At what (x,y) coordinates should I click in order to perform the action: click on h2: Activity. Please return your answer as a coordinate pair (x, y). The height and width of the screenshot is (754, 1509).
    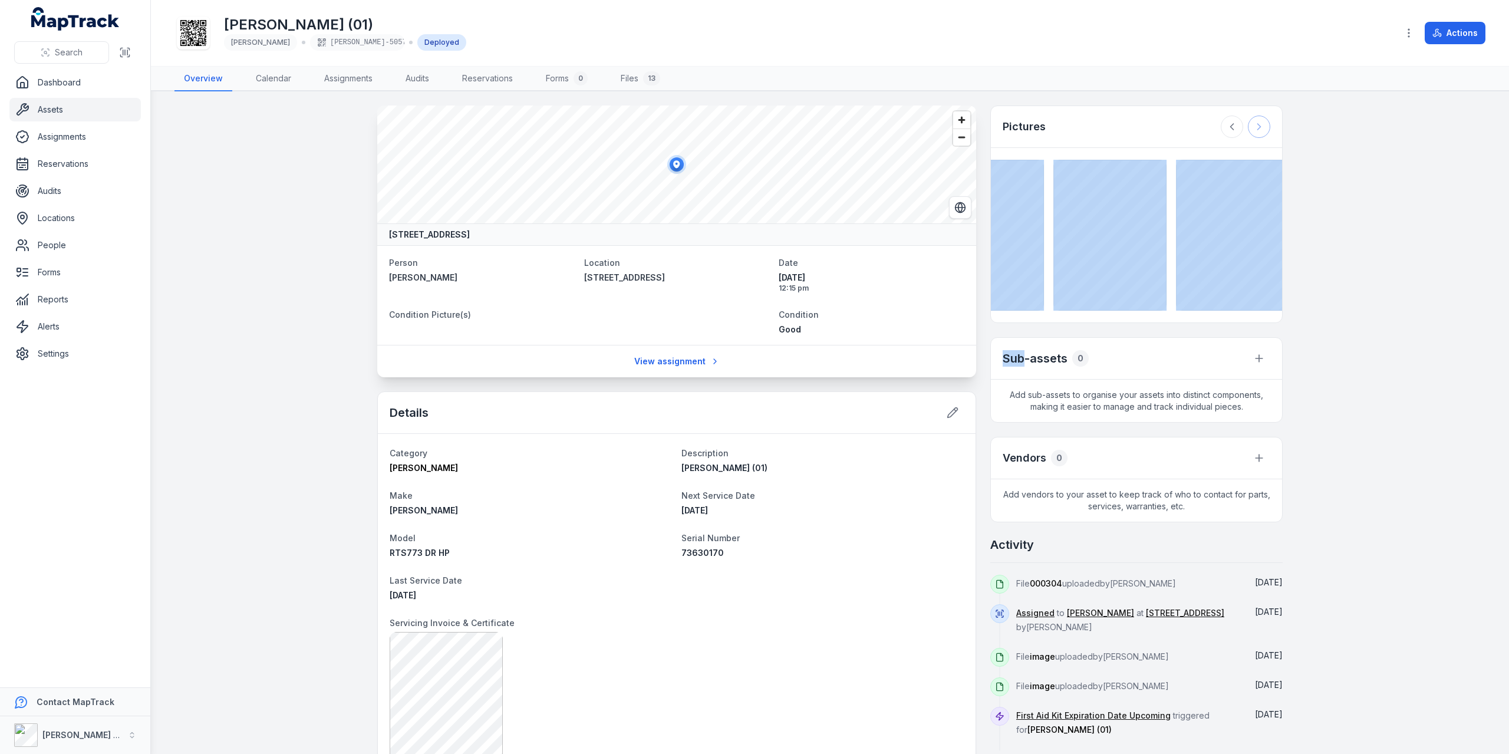
    Looking at the image, I should click on (1012, 545).